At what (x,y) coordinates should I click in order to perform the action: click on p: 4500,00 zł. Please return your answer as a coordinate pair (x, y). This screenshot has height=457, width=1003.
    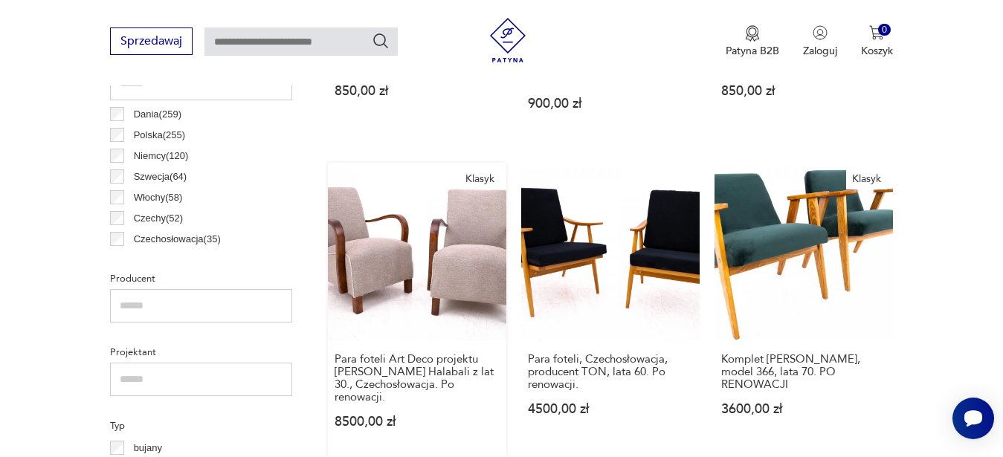
    Looking at the image, I should click on (610, 409).